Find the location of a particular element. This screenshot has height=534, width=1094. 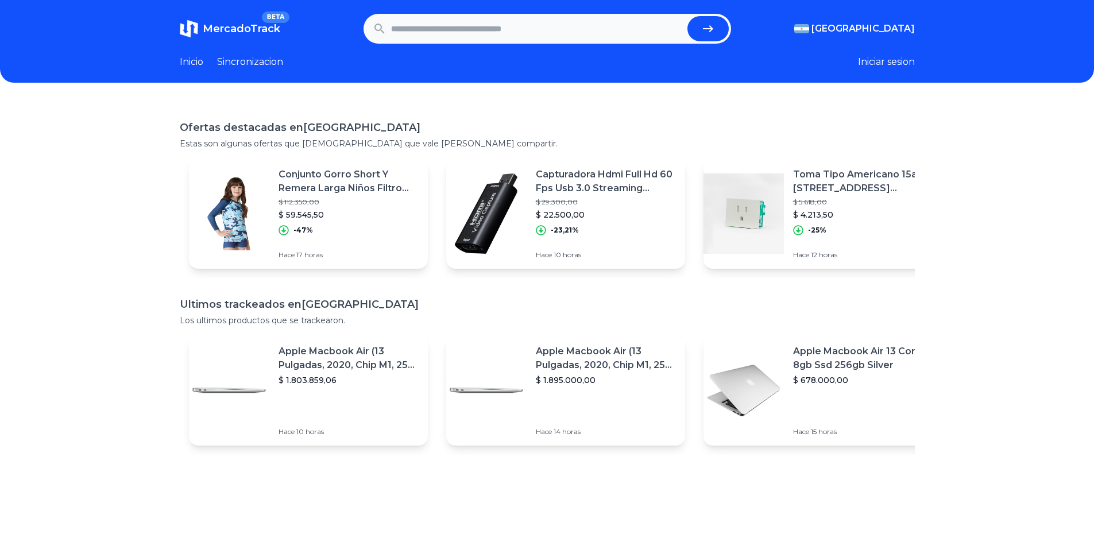

span: BETA is located at coordinates (275, 17).